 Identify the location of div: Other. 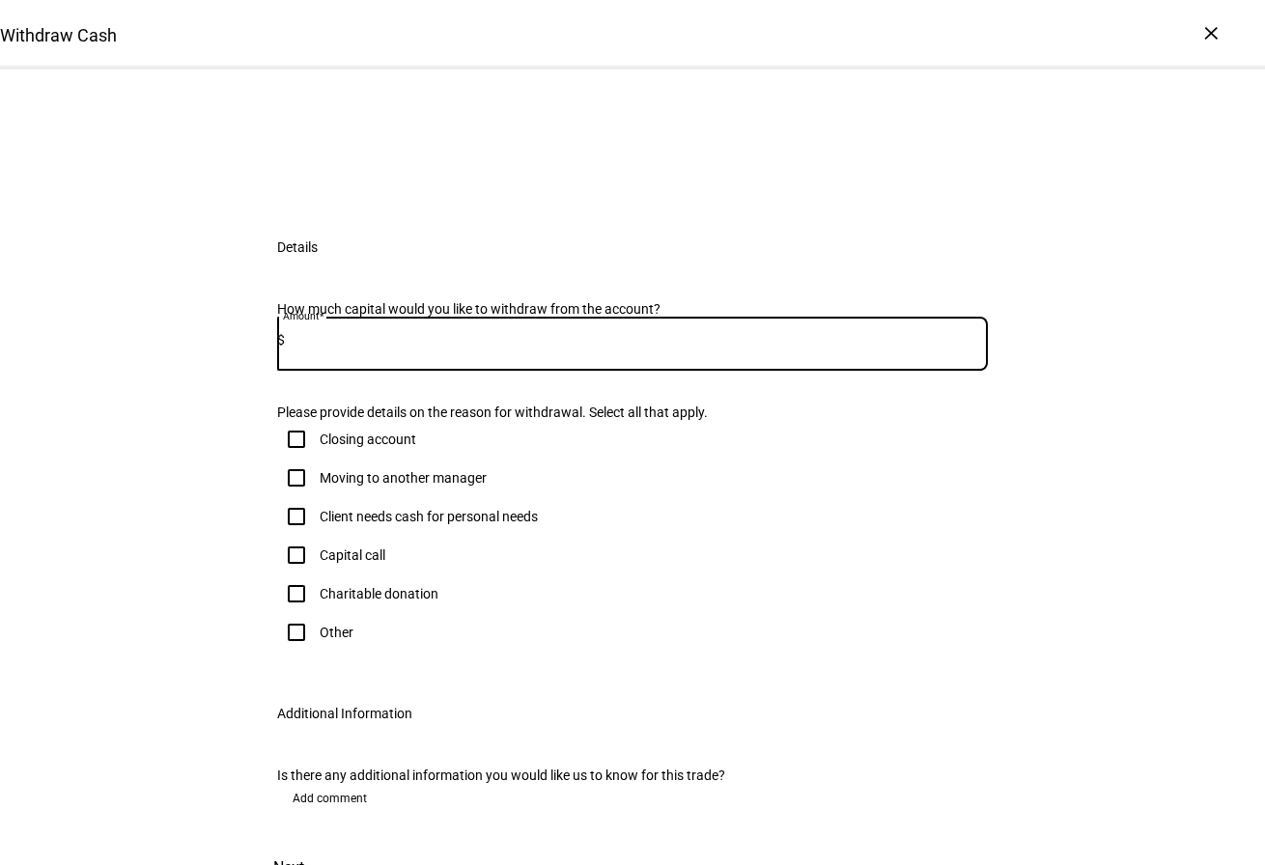
(336, 633).